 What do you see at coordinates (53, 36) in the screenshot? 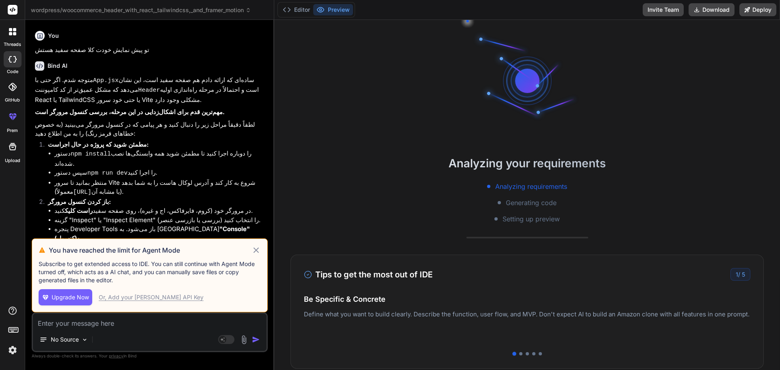
I see `h6: You` at bounding box center [53, 36].